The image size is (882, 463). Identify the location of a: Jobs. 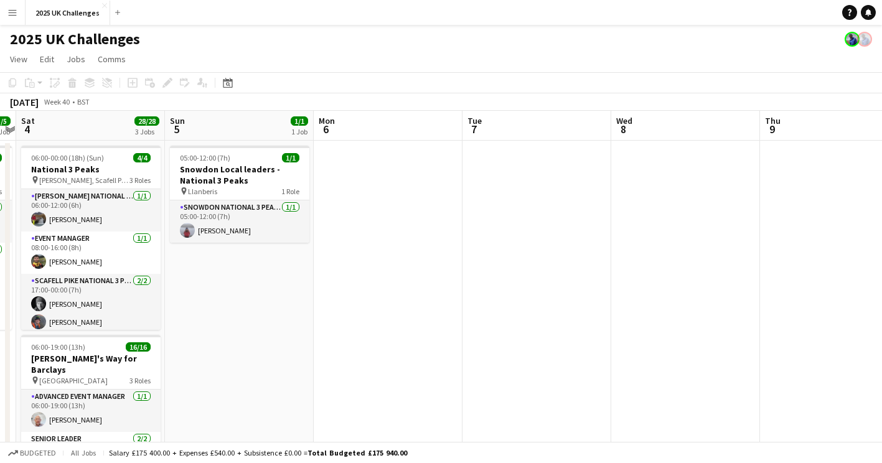
(76, 59).